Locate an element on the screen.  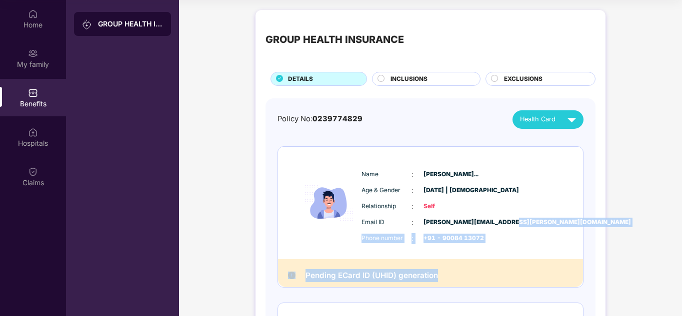
h2: Pending ECard ID (UHID) generation is located at coordinates (371, 276).